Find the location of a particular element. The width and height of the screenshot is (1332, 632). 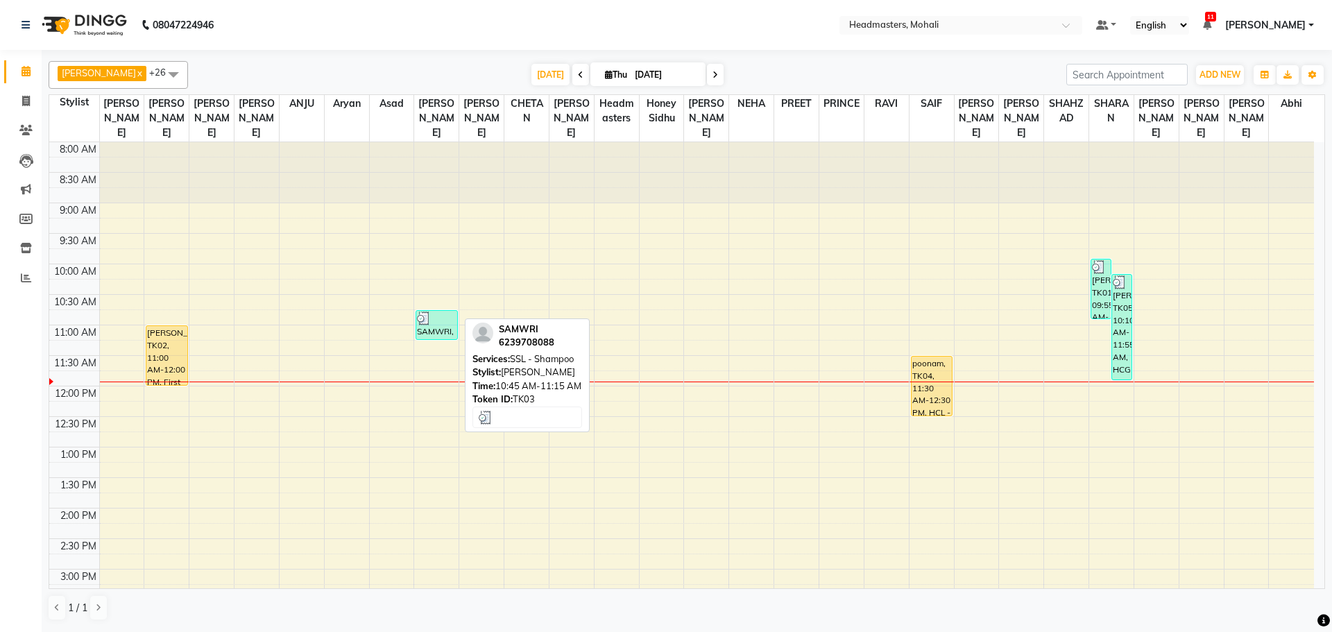

div: 10:45 AM-11:15 AM is located at coordinates (527, 386).